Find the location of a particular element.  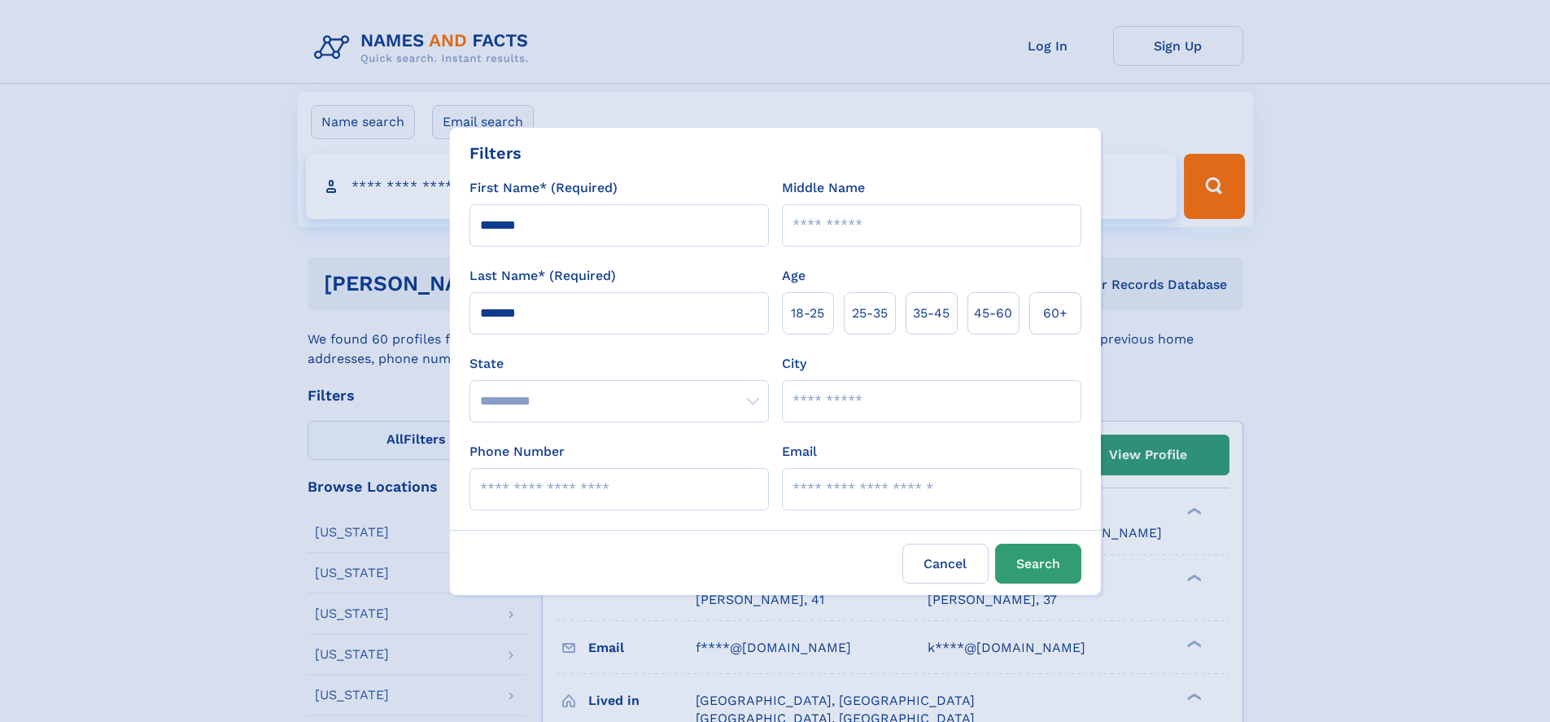

span: 35‑45 is located at coordinates (931, 313).